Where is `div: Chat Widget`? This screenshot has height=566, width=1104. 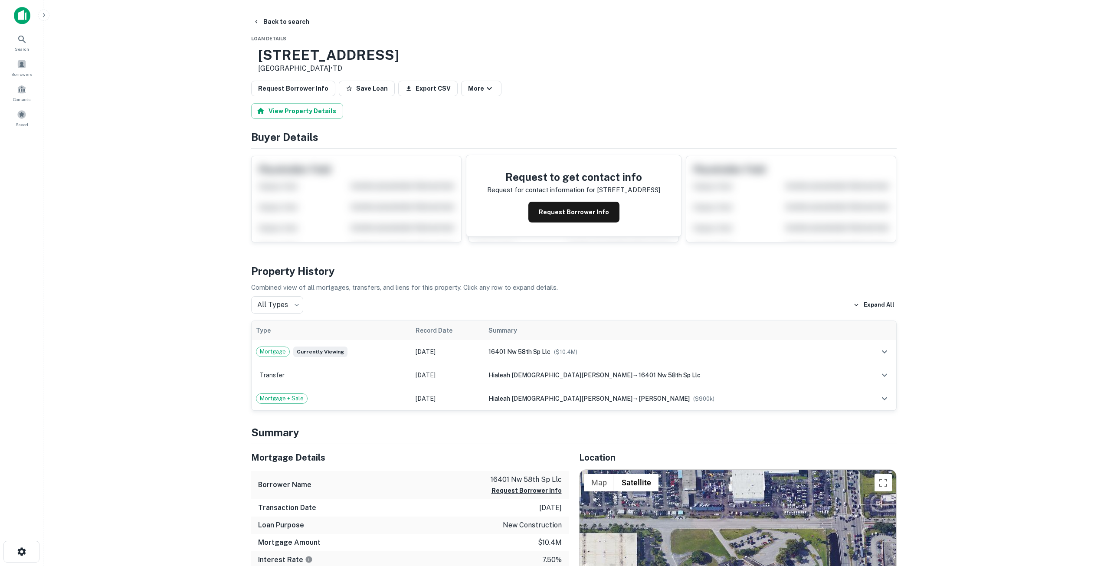 div: Chat Widget is located at coordinates (1083, 518).